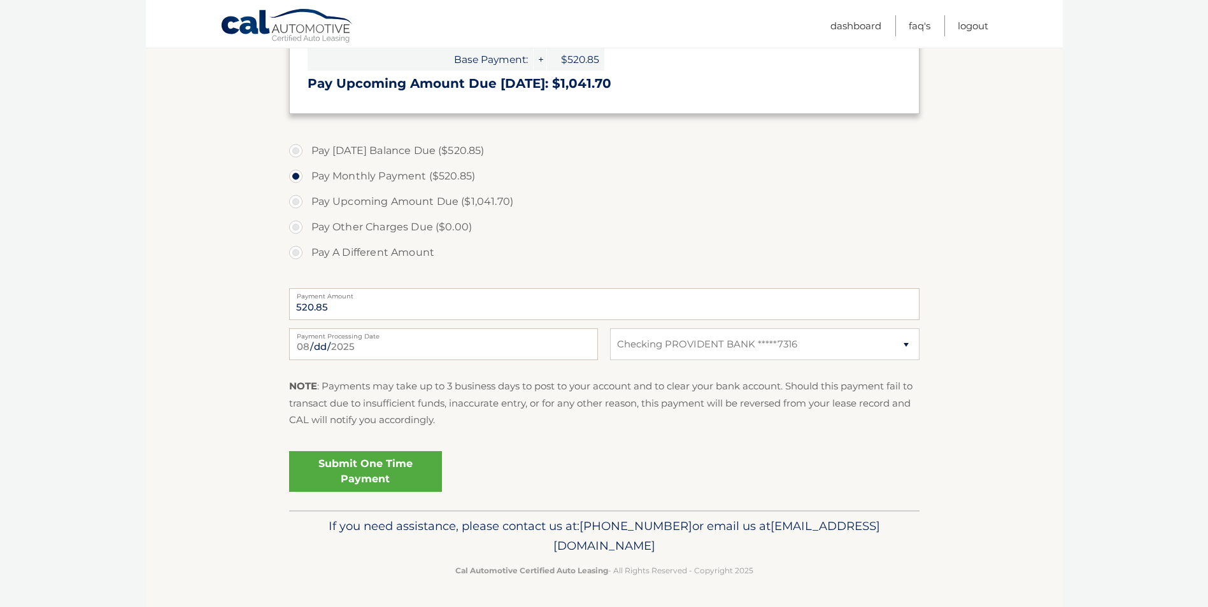 This screenshot has height=607, width=1208. I want to click on label: Payment Amount, so click(604, 294).